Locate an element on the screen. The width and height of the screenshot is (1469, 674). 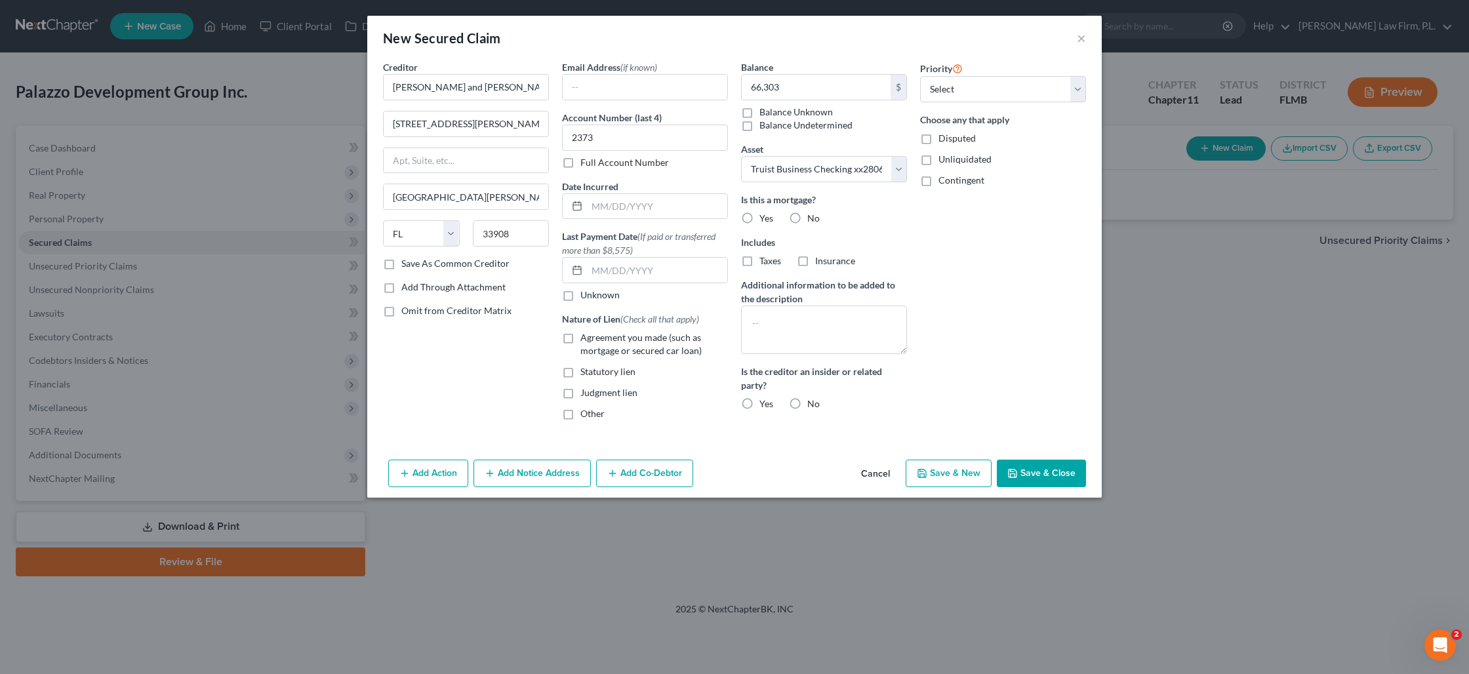
span: (if known) is located at coordinates (639, 67).